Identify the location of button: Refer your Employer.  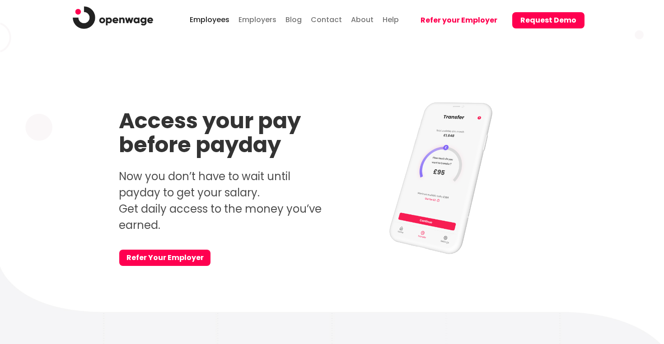
(459, 20).